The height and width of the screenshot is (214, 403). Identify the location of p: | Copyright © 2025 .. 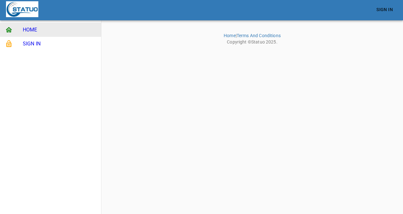
(252, 34).